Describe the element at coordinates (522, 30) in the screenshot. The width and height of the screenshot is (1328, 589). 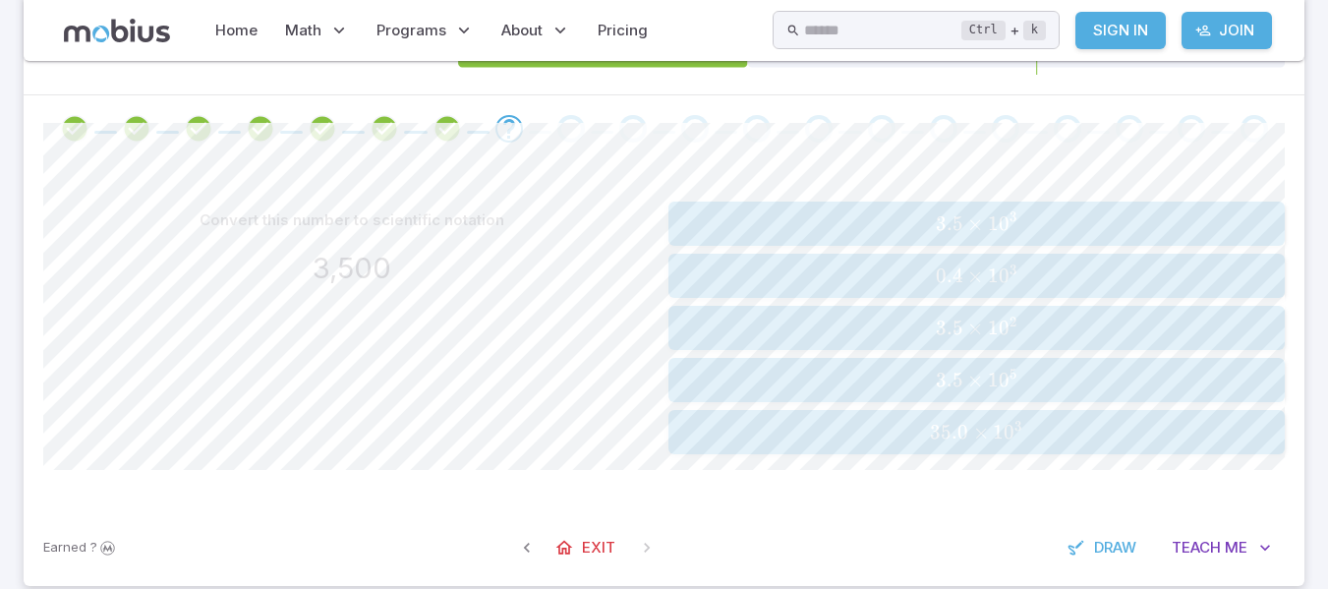
I see `span: About` at that location.